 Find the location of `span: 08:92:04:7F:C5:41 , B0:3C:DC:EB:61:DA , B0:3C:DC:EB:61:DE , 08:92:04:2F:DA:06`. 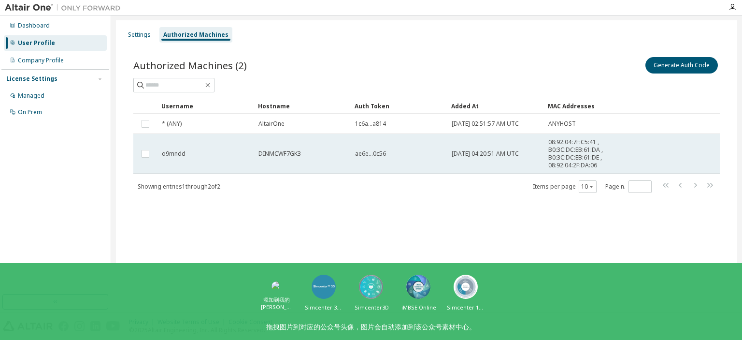

span: 08:92:04:7F:C5:41 , B0:3C:DC:EB:61:DA , B0:3C:DC:EB:61:DE , 08:92:04:2F:DA:06 is located at coordinates (585, 154).